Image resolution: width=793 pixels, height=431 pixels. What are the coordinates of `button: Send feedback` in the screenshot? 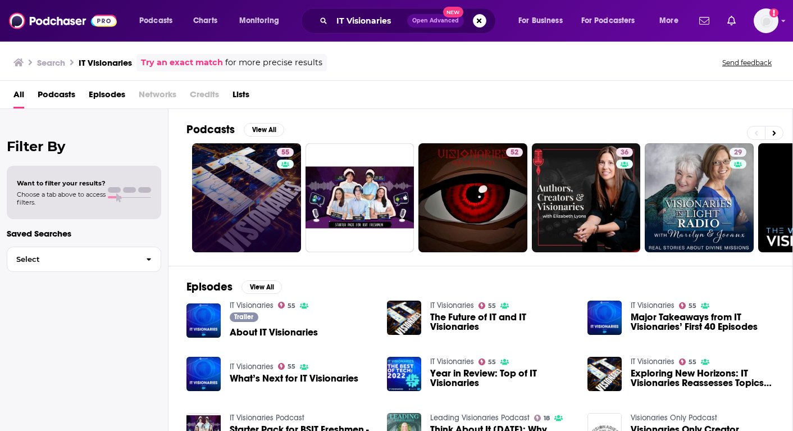 It's located at (747, 62).